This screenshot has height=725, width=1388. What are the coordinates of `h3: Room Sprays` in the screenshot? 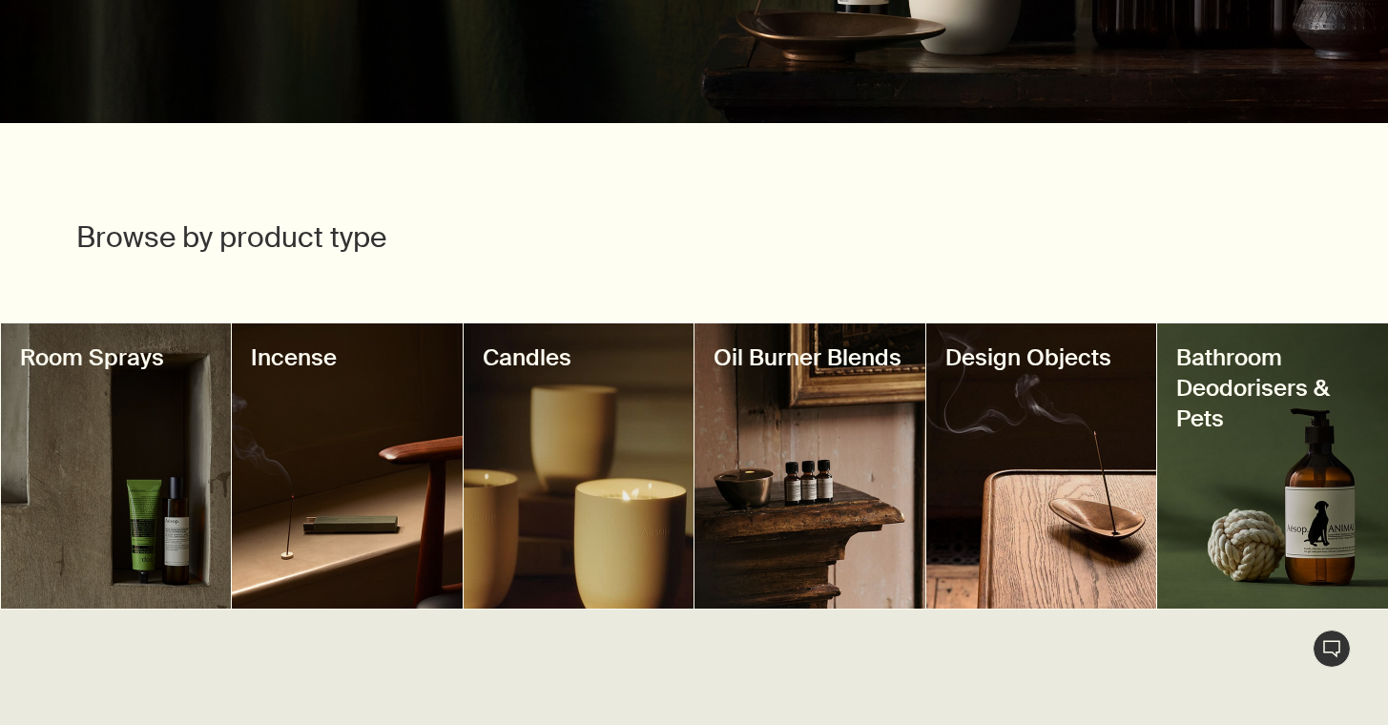 It's located at (116, 358).